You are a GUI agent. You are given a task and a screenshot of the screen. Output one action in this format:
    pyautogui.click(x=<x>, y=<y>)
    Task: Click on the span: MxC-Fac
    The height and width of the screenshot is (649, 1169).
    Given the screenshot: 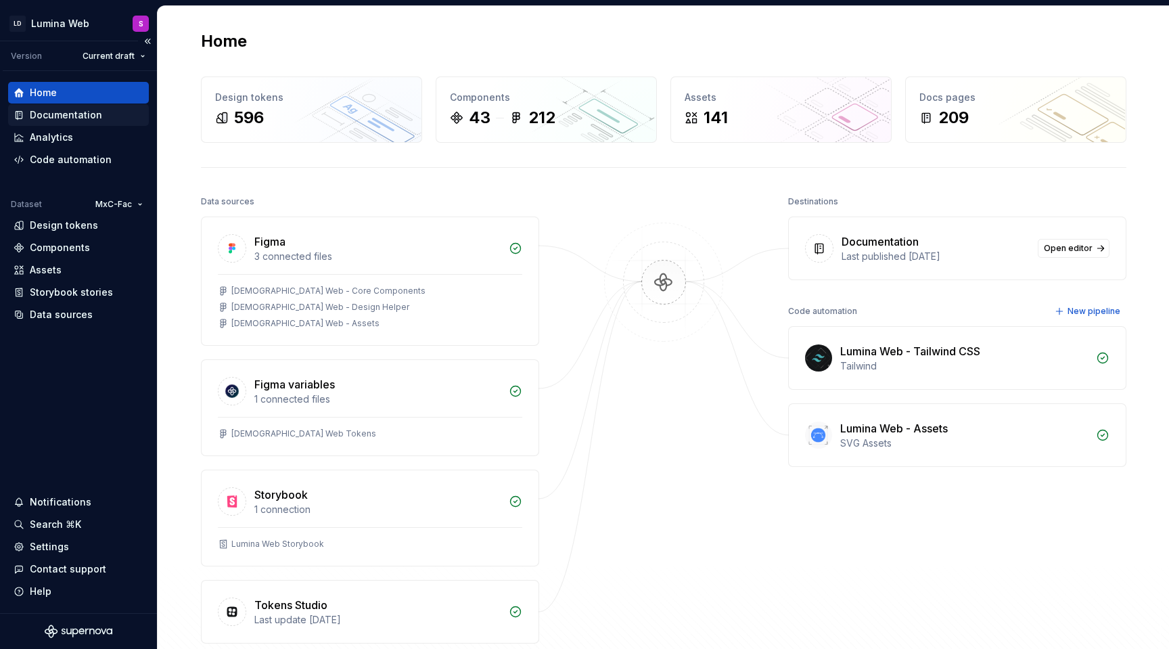 What is the action you would take?
    pyautogui.click(x=114, y=204)
    